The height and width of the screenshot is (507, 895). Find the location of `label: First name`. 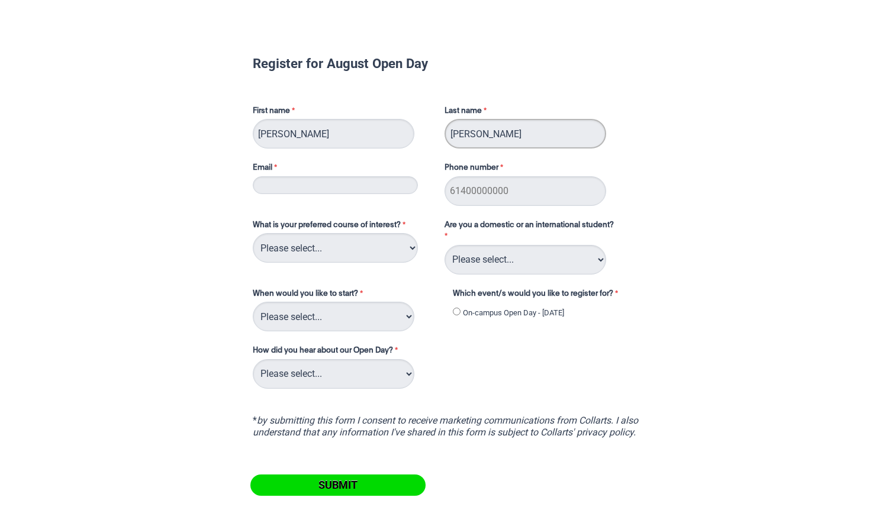

label: First name is located at coordinates (343, 112).